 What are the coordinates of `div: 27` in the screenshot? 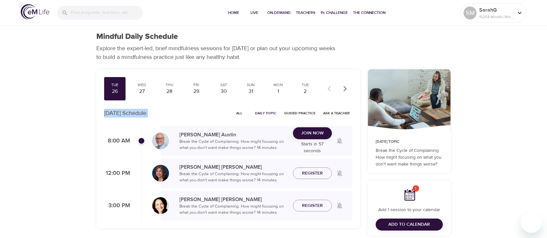 It's located at (142, 92).